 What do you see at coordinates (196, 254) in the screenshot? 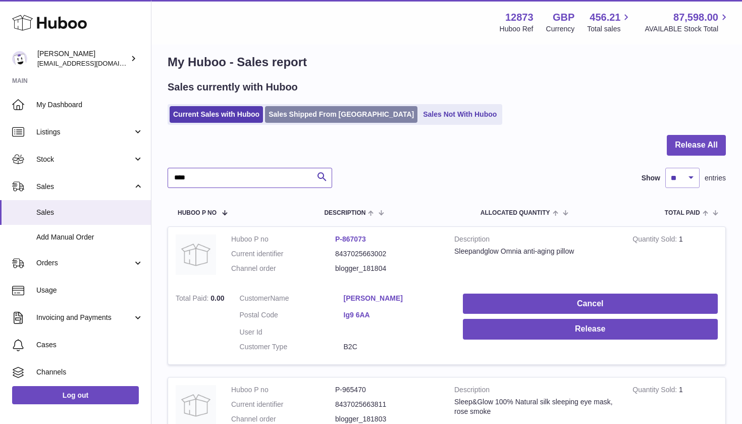
I see `img: no-photo.jpg` at bounding box center [196, 254].